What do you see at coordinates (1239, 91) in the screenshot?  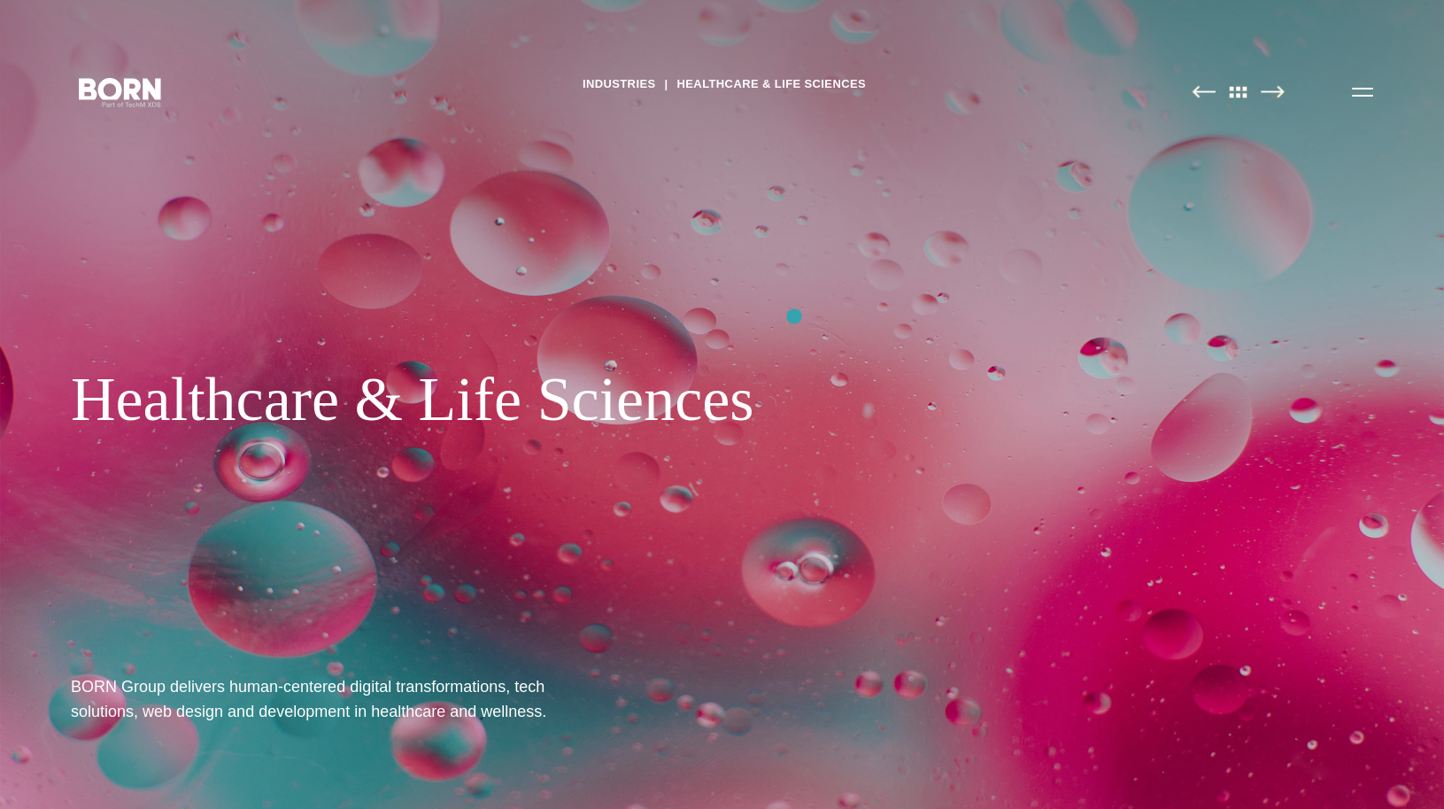 I see `img: All Pages` at bounding box center [1239, 91].